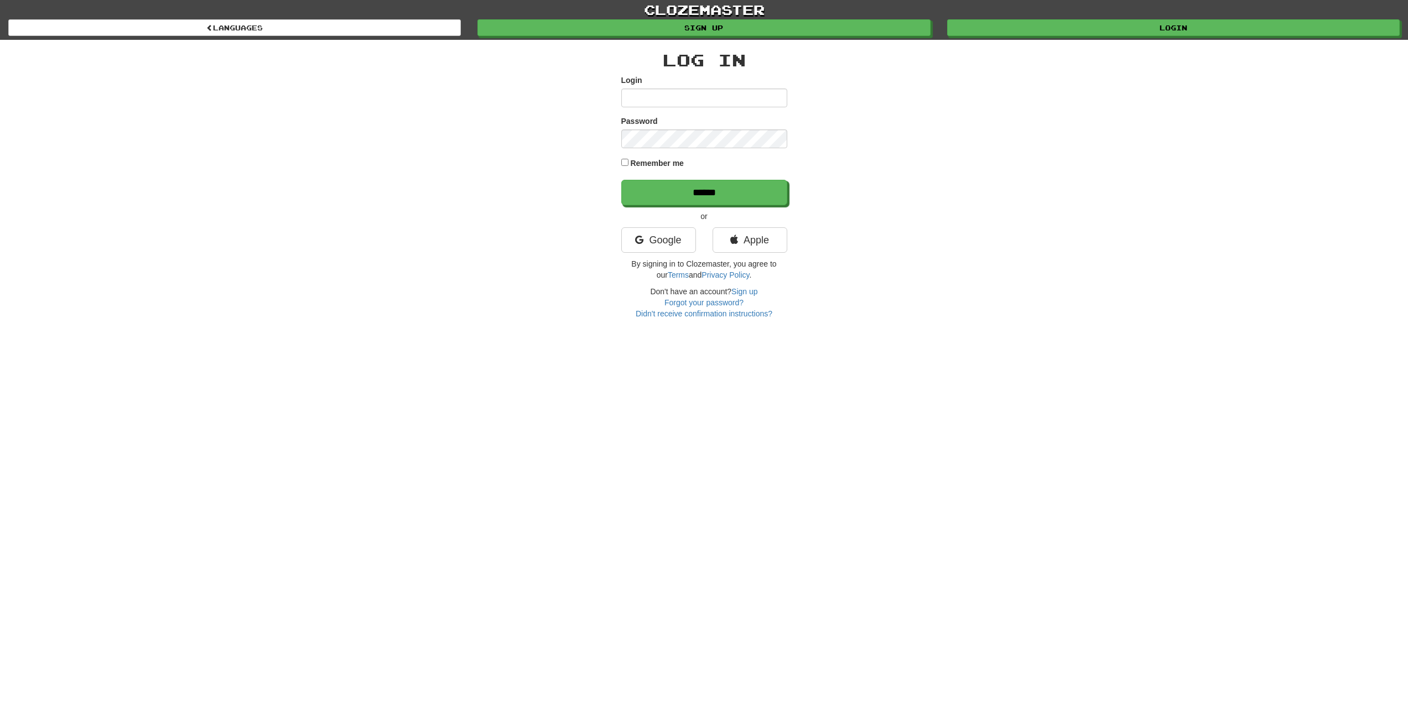 This screenshot has height=703, width=1408. What do you see at coordinates (704, 303) in the screenshot?
I see `a: Forgot your password?` at bounding box center [704, 303].